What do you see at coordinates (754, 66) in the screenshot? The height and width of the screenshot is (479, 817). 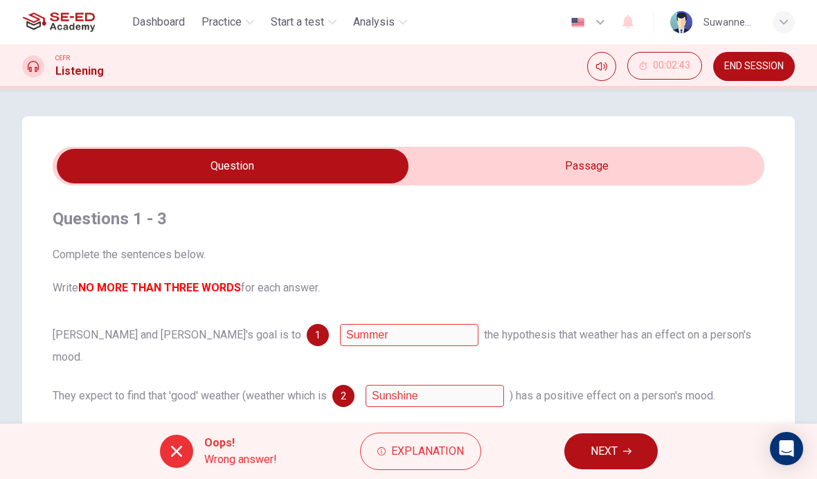 I see `span: END SESSION` at bounding box center [754, 66].